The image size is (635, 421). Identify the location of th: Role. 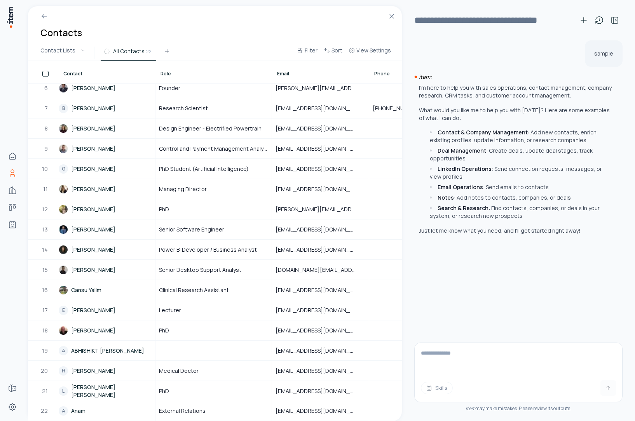
(214, 72).